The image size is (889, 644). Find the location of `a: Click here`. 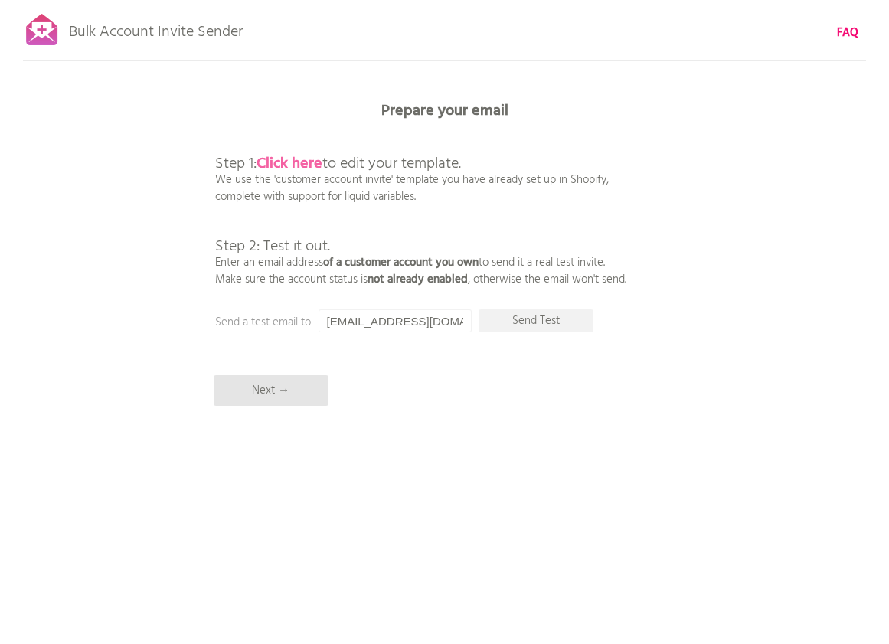

a: Click here is located at coordinates (290, 164).